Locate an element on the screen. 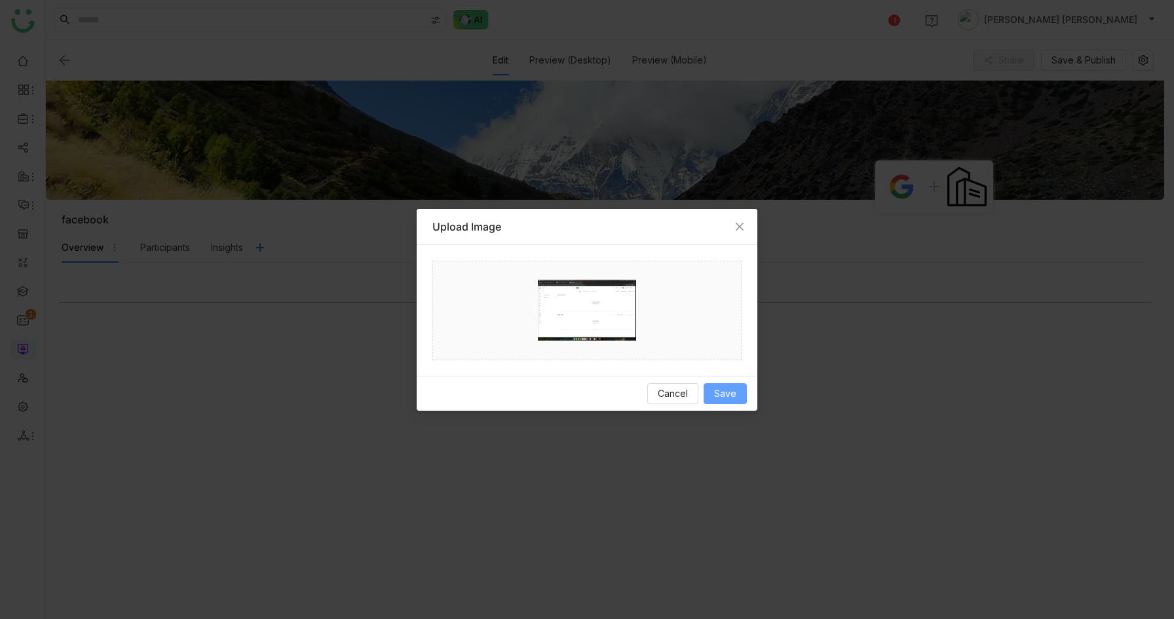 The height and width of the screenshot is (619, 1174). img: logo is located at coordinates (587, 310).